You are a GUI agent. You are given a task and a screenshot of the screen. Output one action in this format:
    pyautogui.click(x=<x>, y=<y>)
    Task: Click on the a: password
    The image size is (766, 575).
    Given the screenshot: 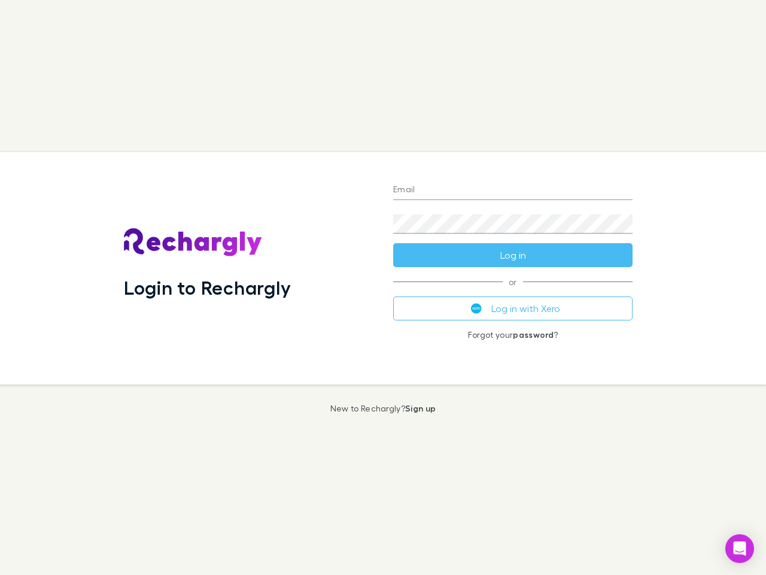 What is the action you would take?
    pyautogui.click(x=533, y=334)
    